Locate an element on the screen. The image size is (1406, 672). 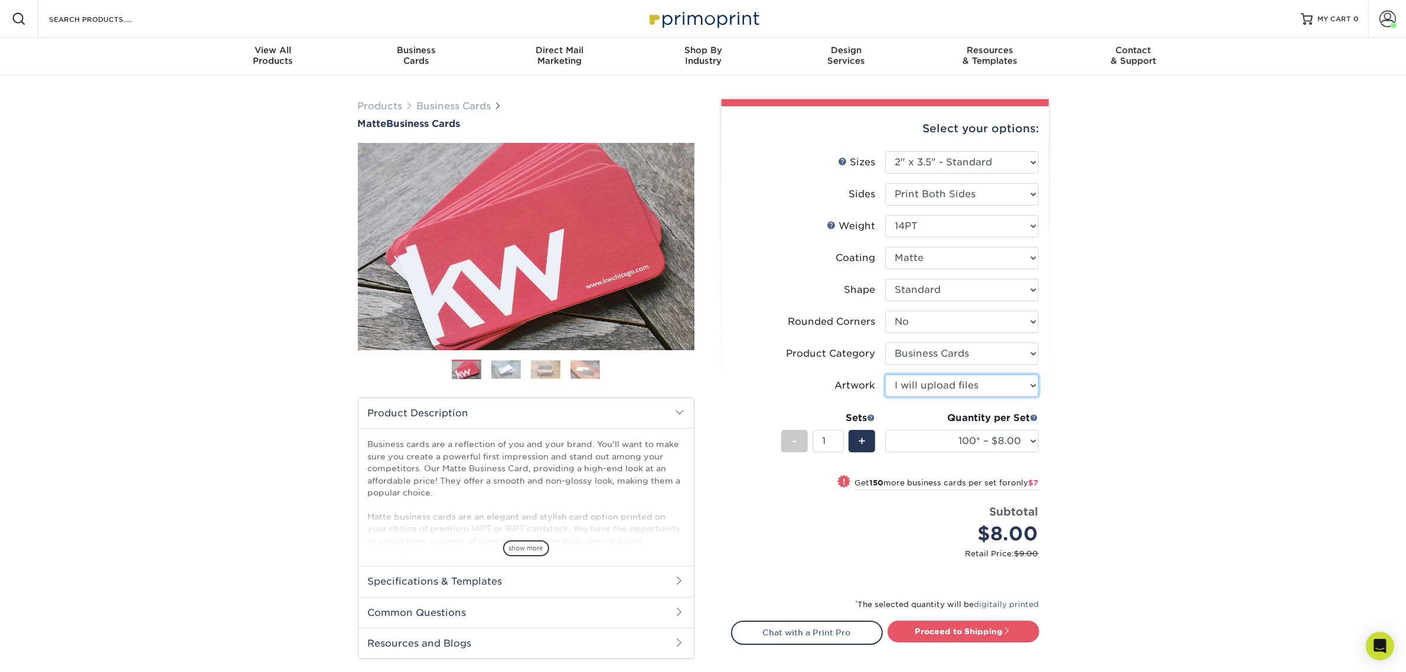
h2: Resources and Blogs is located at coordinates (526, 643).